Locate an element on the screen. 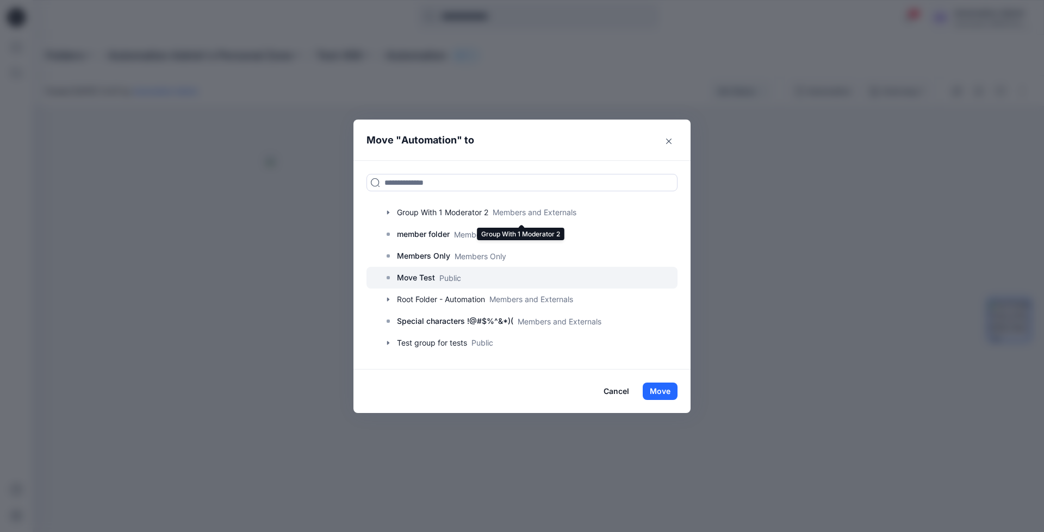 Image resolution: width=1044 pixels, height=532 pixels. p: Automation is located at coordinates (429, 140).